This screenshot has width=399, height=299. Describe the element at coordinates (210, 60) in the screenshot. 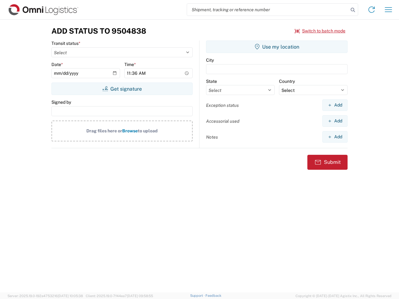

I see `label: City` at that location.